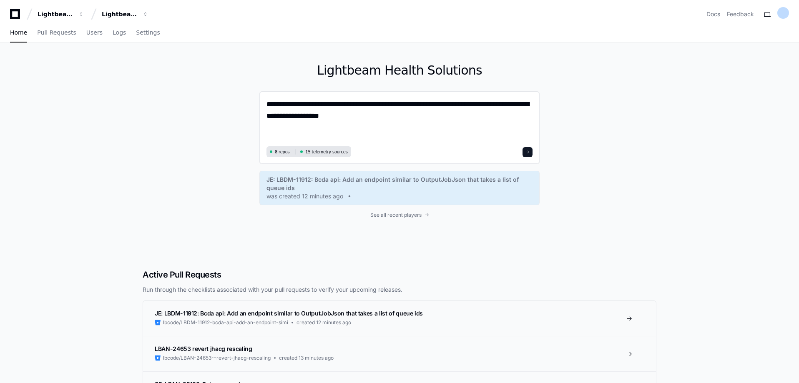  What do you see at coordinates (18, 33) in the screenshot?
I see `span: Home` at bounding box center [18, 33].